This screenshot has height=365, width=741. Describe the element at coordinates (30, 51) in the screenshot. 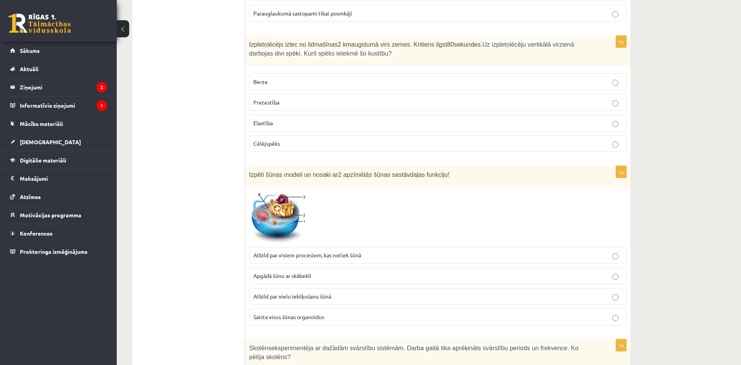

I see `span: Sākums` at that location.